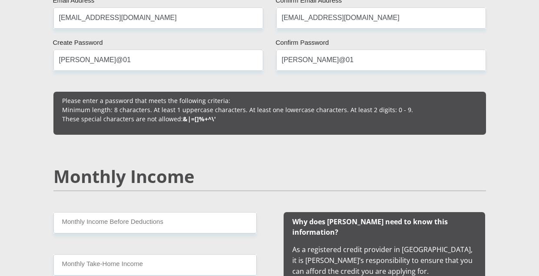 Image resolution: width=539 pixels, height=276 pixels. Describe the element at coordinates (155, 222) in the screenshot. I see `input: Monthly Income Before Deductions` at that location.